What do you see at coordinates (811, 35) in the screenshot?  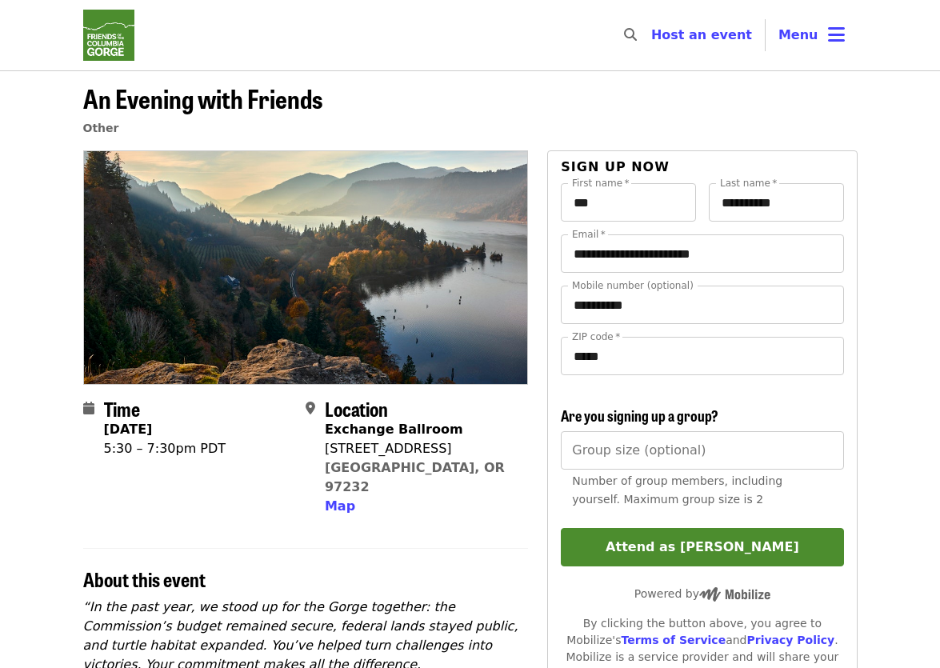 I see `button: Toggle account menu` at bounding box center [811, 35].